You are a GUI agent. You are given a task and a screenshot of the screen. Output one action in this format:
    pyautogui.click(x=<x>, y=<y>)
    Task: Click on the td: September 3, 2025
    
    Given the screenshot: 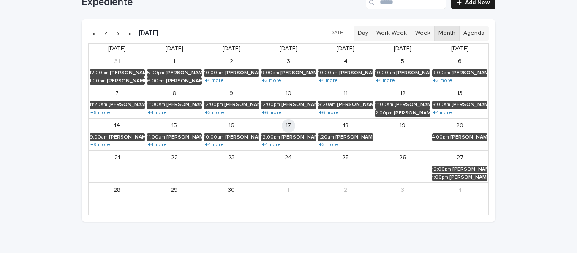 What is the action you would take?
    pyautogui.click(x=288, y=70)
    